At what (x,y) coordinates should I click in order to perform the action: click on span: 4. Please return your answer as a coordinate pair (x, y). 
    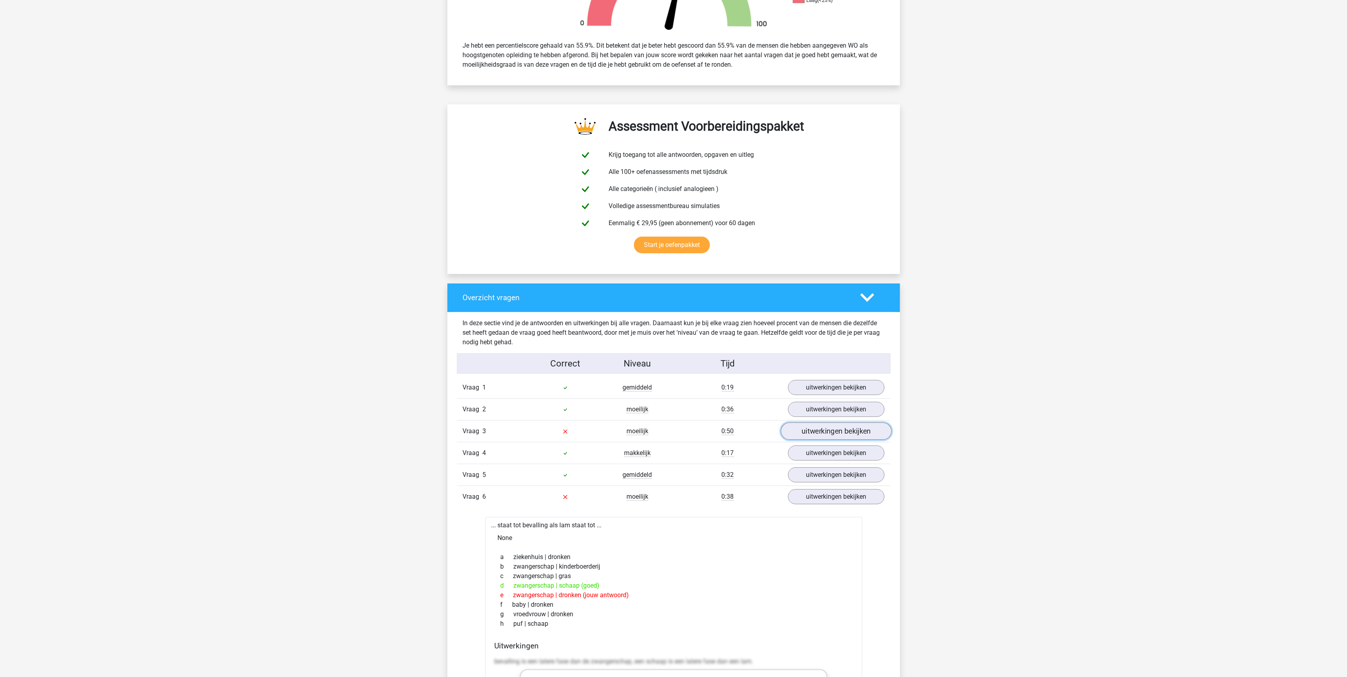
    Looking at the image, I should click on (484, 453).